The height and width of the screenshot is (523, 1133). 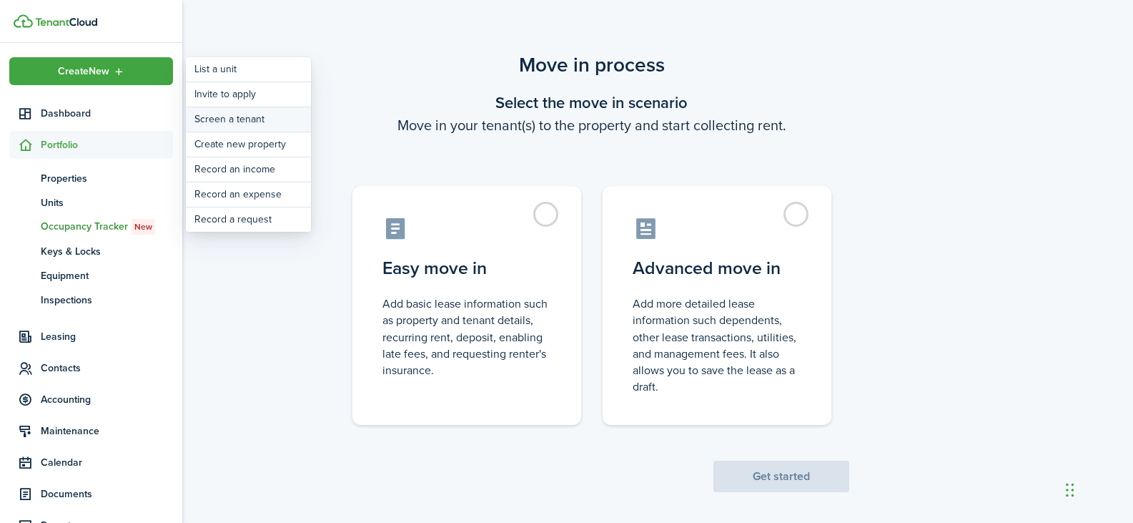 I want to click on span: Calendar, so click(x=107, y=462).